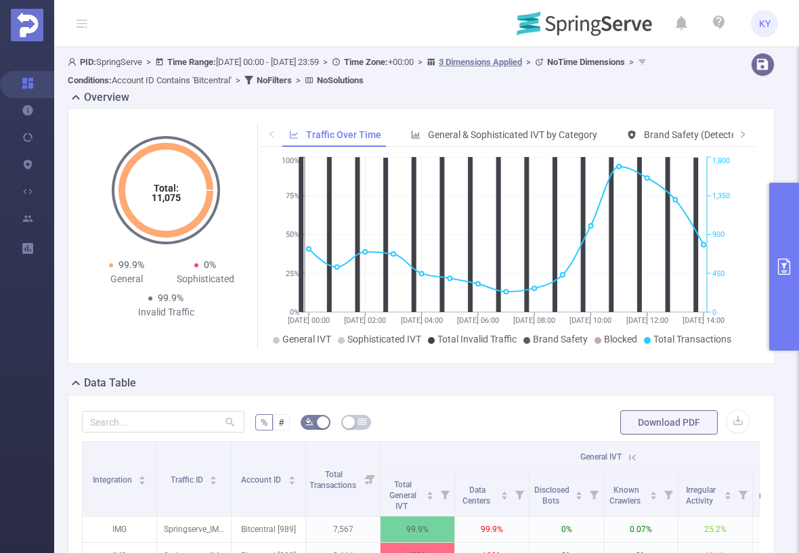  I want to click on b: PID:, so click(88, 62).